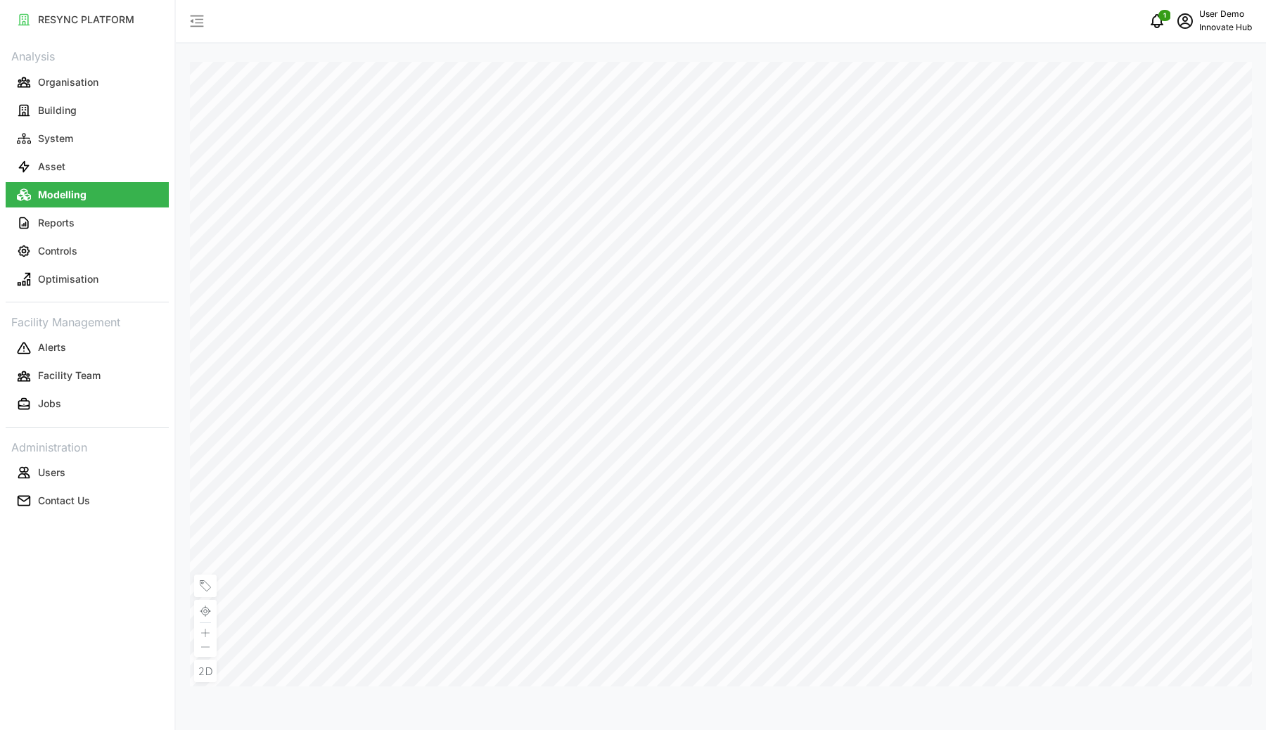 Image resolution: width=1266 pixels, height=730 pixels. Describe the element at coordinates (87, 376) in the screenshot. I see `button: Facility Team` at that location.